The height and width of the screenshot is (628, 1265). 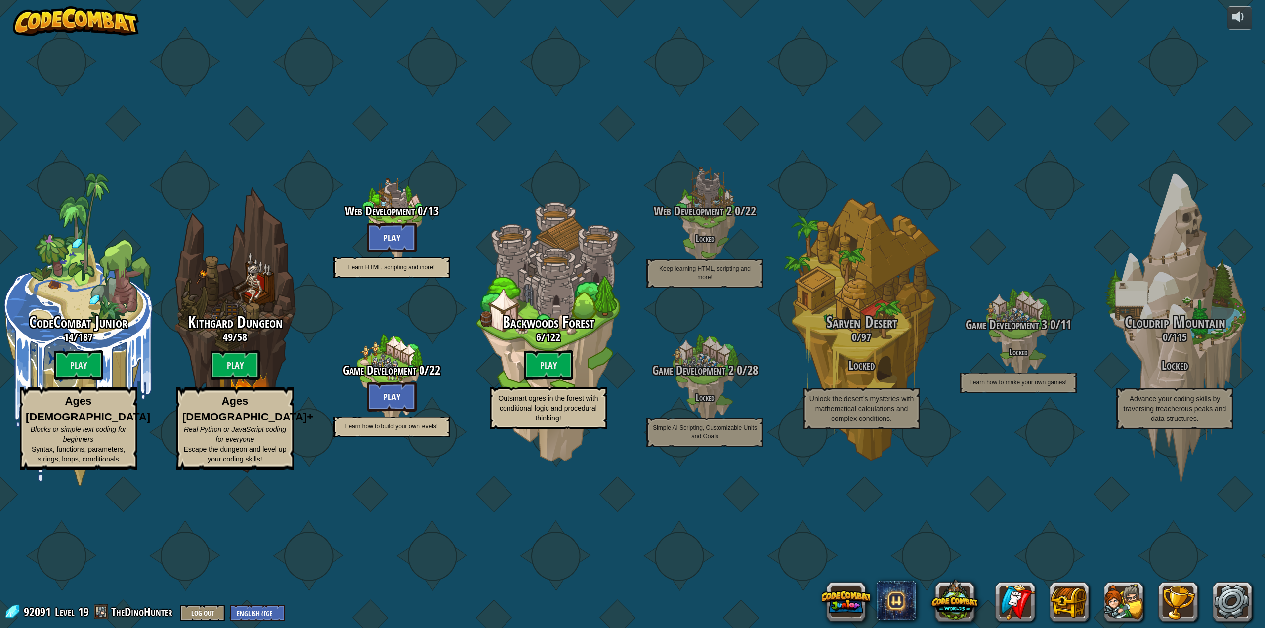 What do you see at coordinates (433, 211) in the screenshot?
I see `span: 13` at bounding box center [433, 211].